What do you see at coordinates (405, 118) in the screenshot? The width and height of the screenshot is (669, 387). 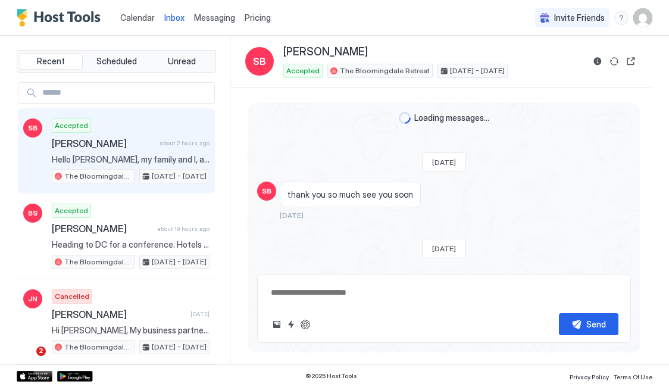 I see `div: loading` at bounding box center [405, 118].